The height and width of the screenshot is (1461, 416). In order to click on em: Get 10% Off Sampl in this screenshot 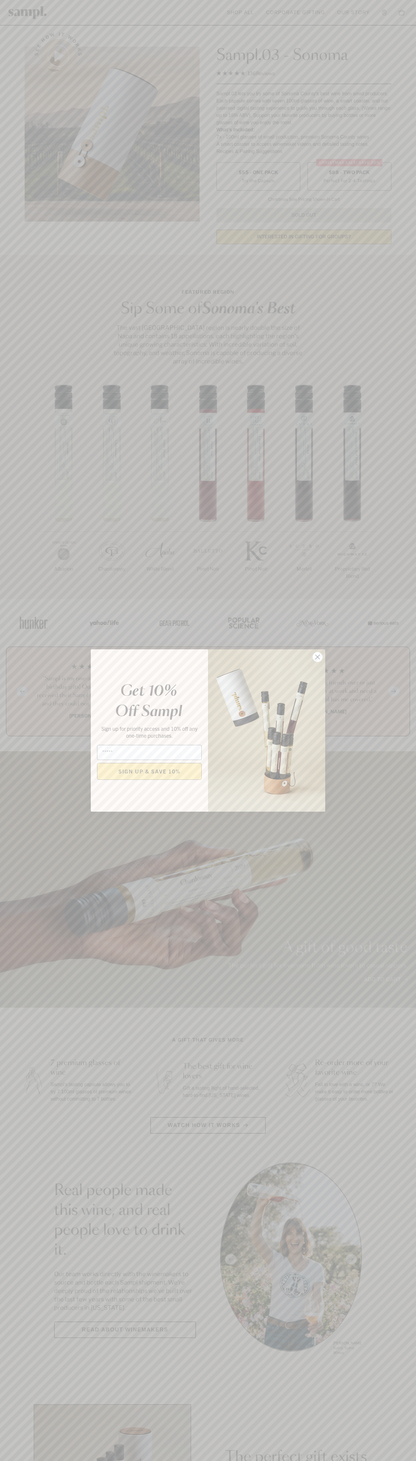, I will do `click(149, 702)`.